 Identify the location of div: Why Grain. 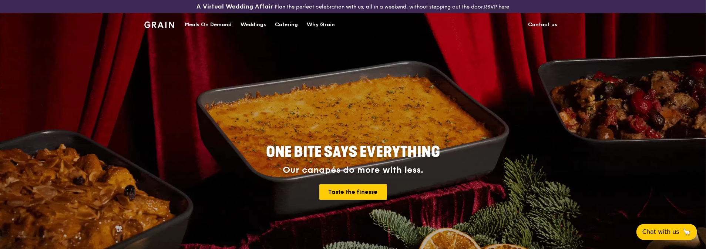
(321, 25).